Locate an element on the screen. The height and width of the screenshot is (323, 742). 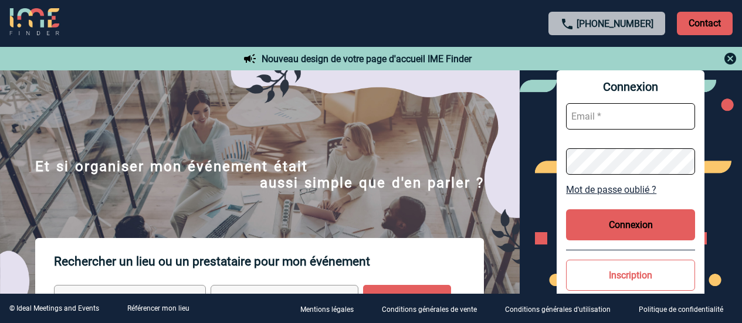
input: Rechercher is located at coordinates (407, 301).